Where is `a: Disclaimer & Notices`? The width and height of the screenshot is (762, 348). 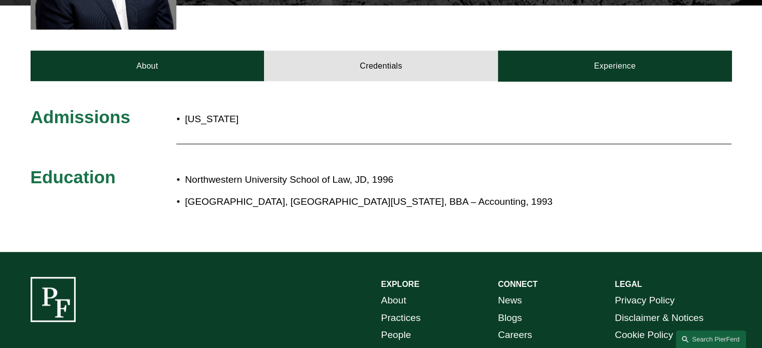 a: Disclaimer & Notices is located at coordinates (659, 318).